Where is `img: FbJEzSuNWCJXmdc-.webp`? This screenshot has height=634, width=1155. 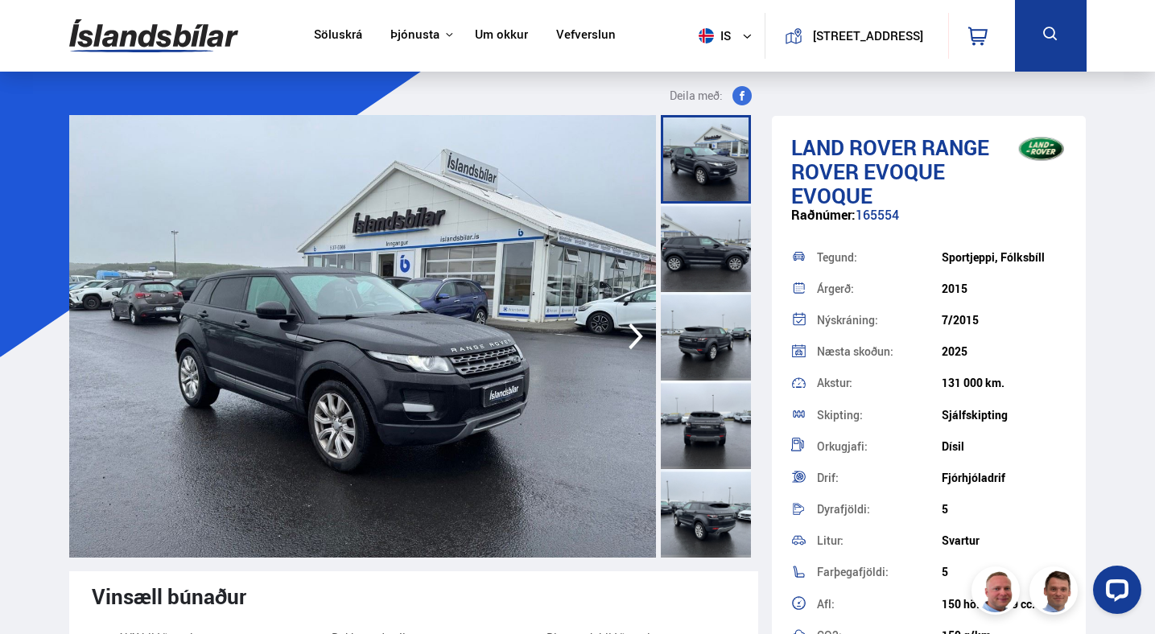 img: FbJEzSuNWCJXmdc-.webp is located at coordinates (1056, 593).